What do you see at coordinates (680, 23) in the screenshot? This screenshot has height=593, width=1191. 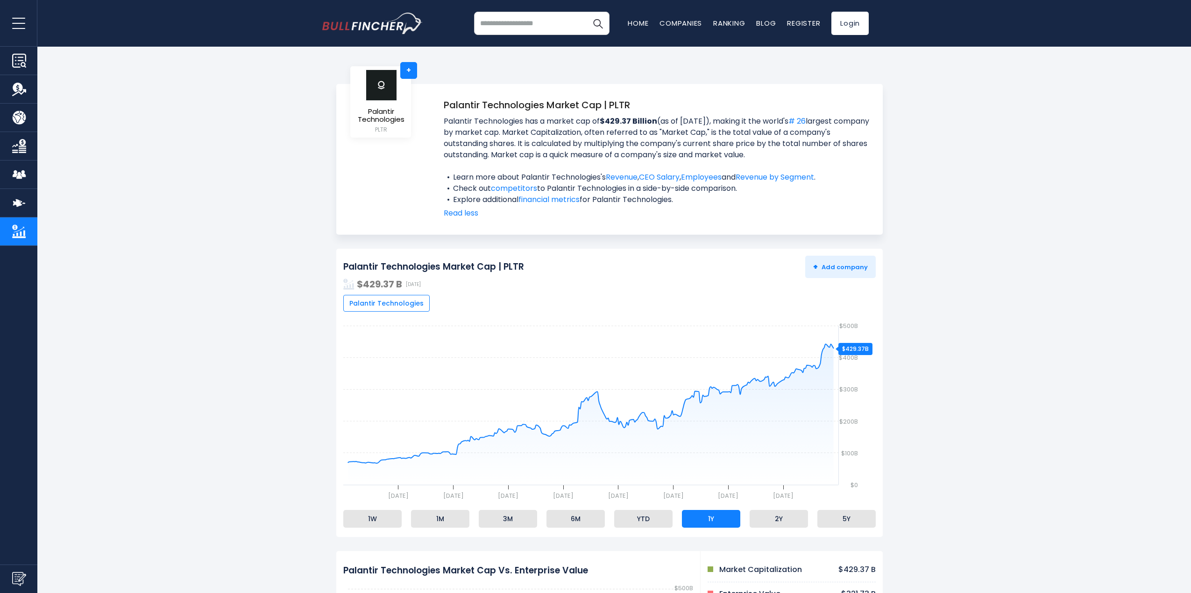 I see `a: Companies` at bounding box center [680, 23].